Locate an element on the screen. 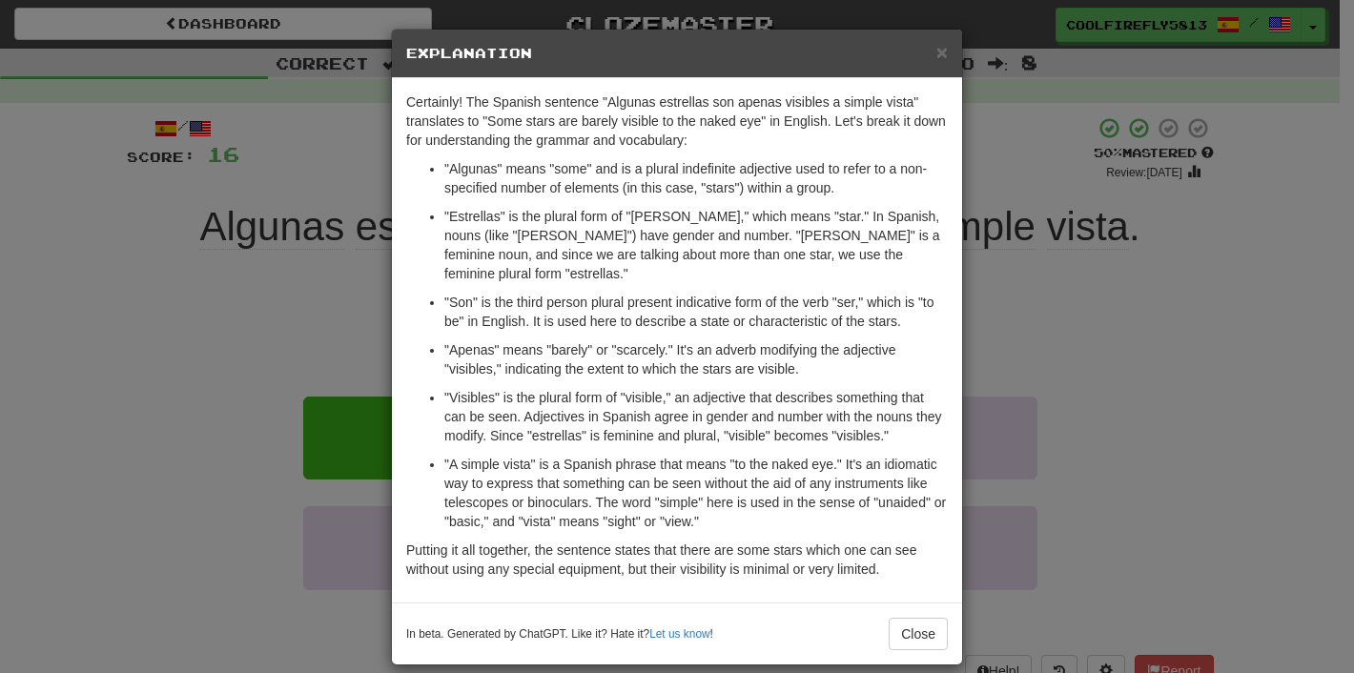 The image size is (1354, 673). a: Let us know is located at coordinates (679, 634).